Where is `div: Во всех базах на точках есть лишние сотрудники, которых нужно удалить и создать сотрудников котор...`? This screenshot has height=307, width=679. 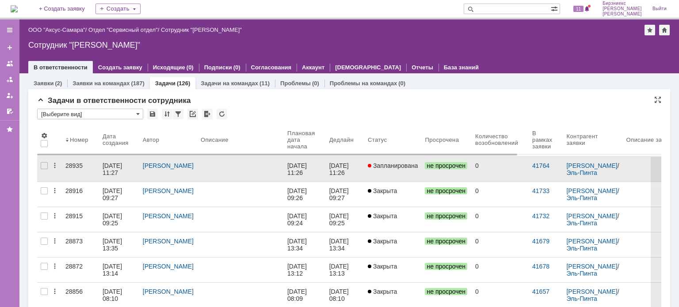
div: Во всех базах на точках есть лишние сотрудники, которых нужно удалить и создать сотрудников котор... is located at coordinates (168, 57).